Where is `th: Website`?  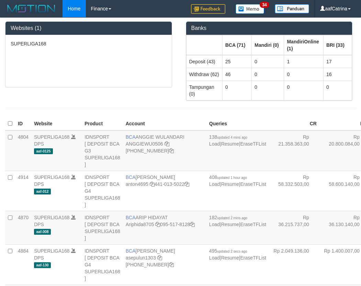 th: Website is located at coordinates (56, 123).